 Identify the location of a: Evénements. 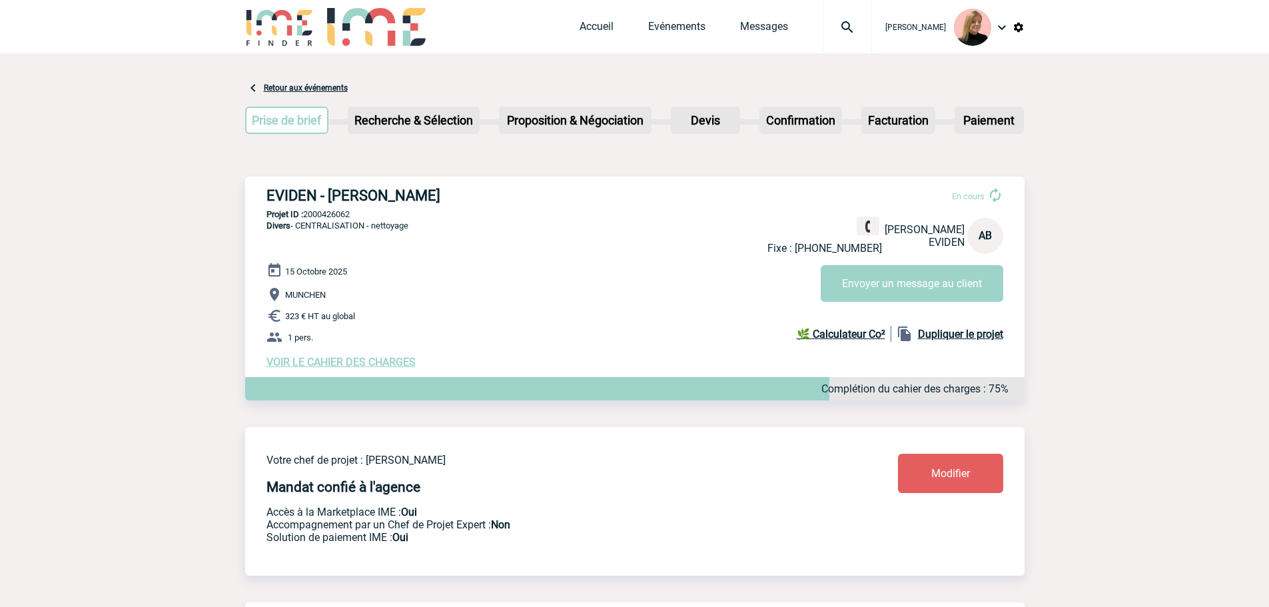
(677, 29).